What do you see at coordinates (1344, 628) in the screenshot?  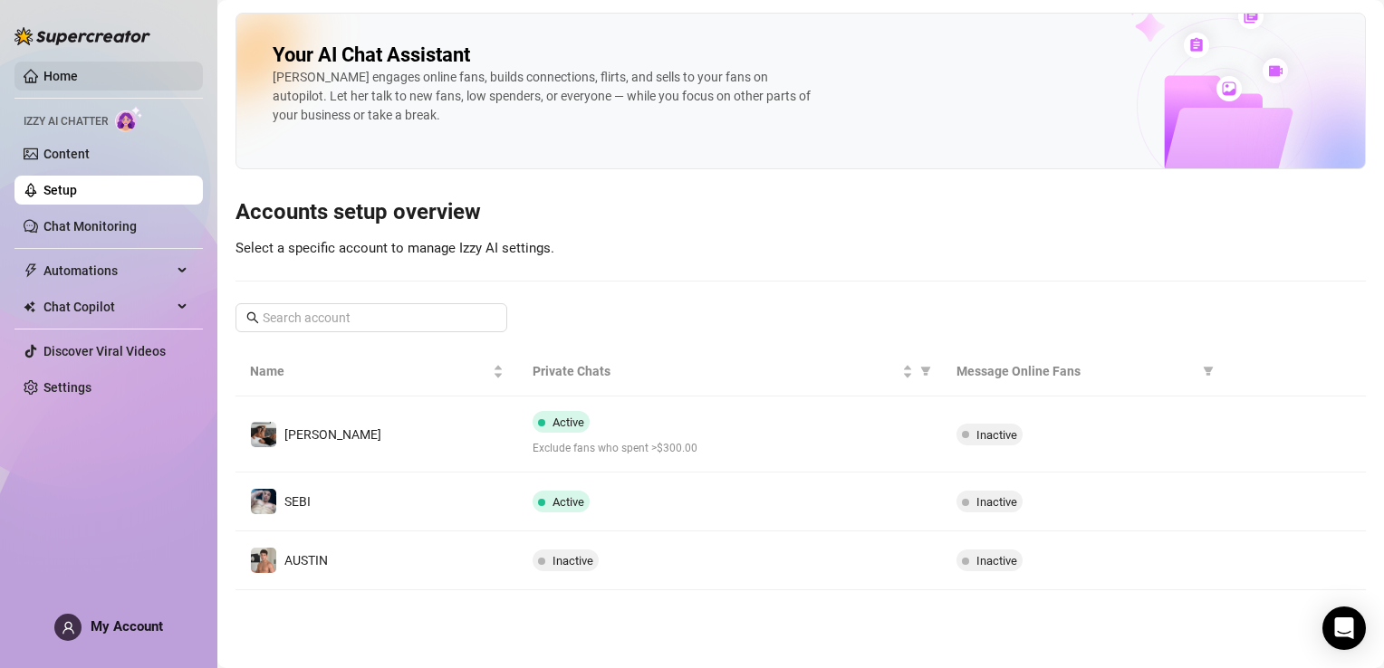 I see `div: Open Intercom Messenger` at bounding box center [1344, 628].